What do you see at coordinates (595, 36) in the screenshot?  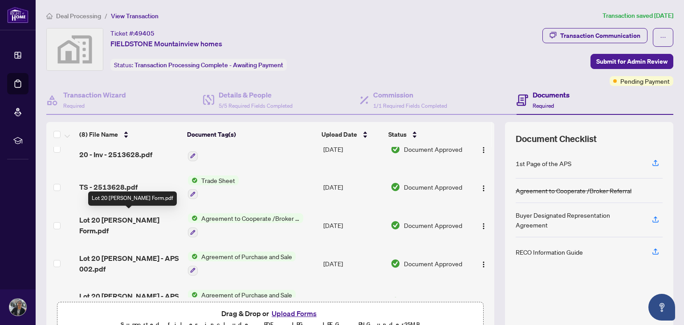 I see `button: Transaction Communication` at bounding box center [595, 36].